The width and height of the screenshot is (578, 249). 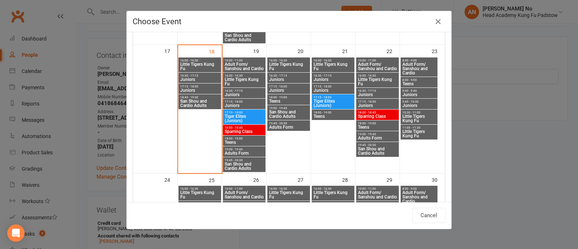 I want to click on div: 30, so click(x=439, y=179).